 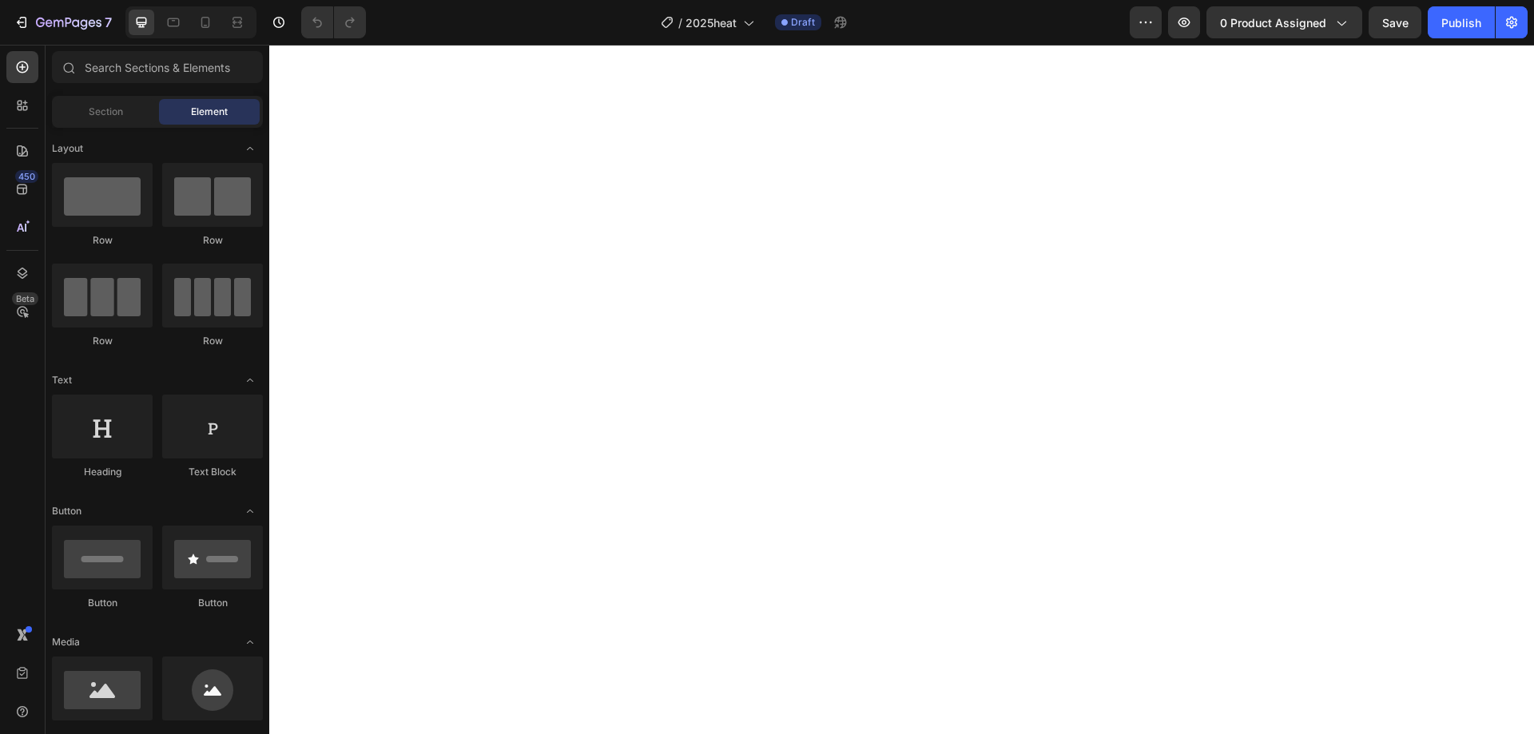 I want to click on span: Media, so click(x=66, y=642).